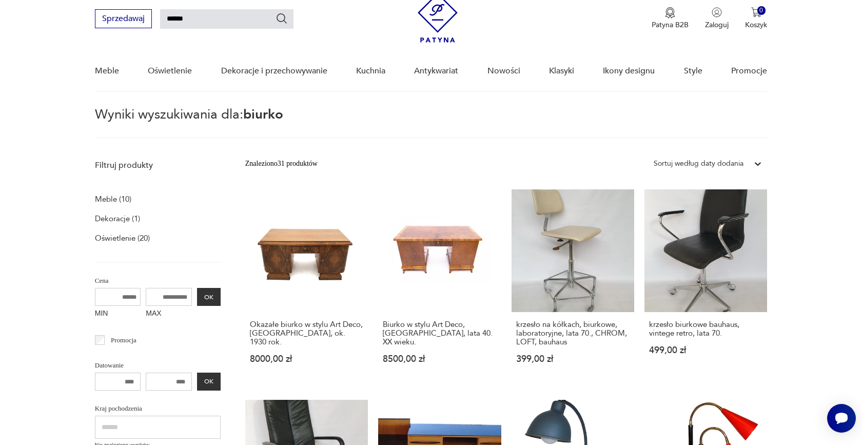 The width and height of the screenshot is (862, 445). Describe the element at coordinates (158, 281) in the screenshot. I see `p: Cena` at that location.